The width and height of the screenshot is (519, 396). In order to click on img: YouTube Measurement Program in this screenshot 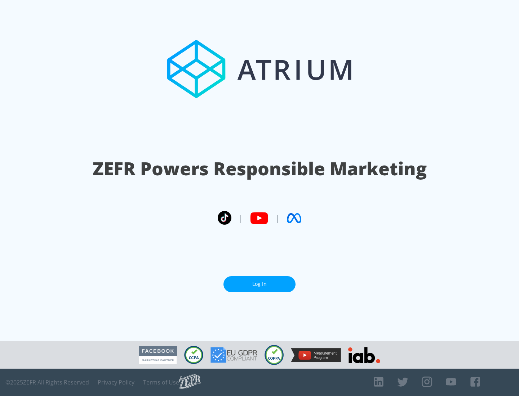, I will do `click(316, 355)`.